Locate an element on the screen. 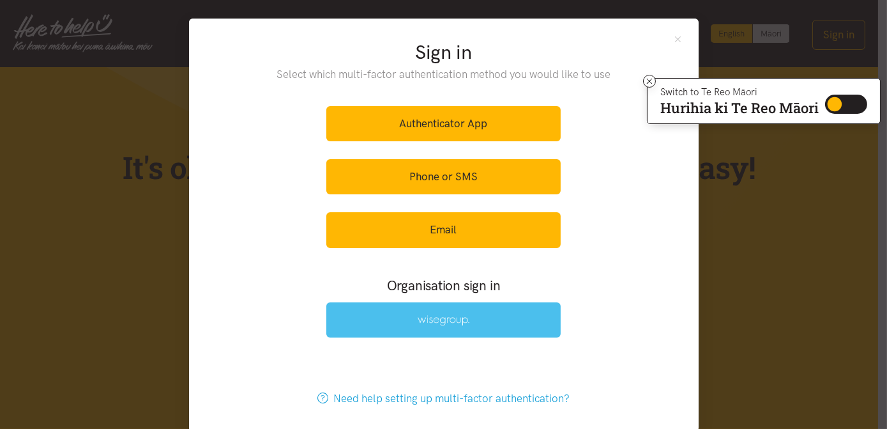 This screenshot has width=887, height=429. p: Select which multi-factor authentication method you would like to use is located at coordinates (443, 74).